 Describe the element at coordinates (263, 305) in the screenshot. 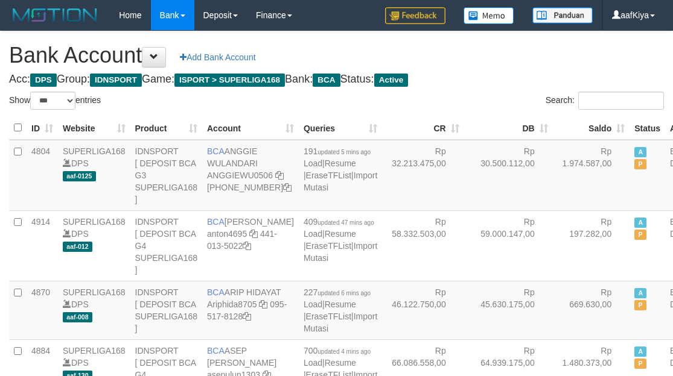

I see `a: Copy Ariphida8705 to clipboard` at that location.